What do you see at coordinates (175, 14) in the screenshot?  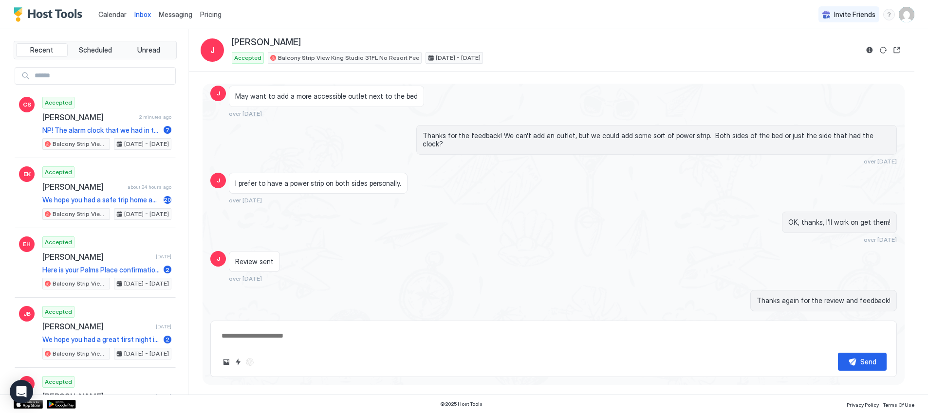 I see `span: Messaging` at bounding box center [175, 14].